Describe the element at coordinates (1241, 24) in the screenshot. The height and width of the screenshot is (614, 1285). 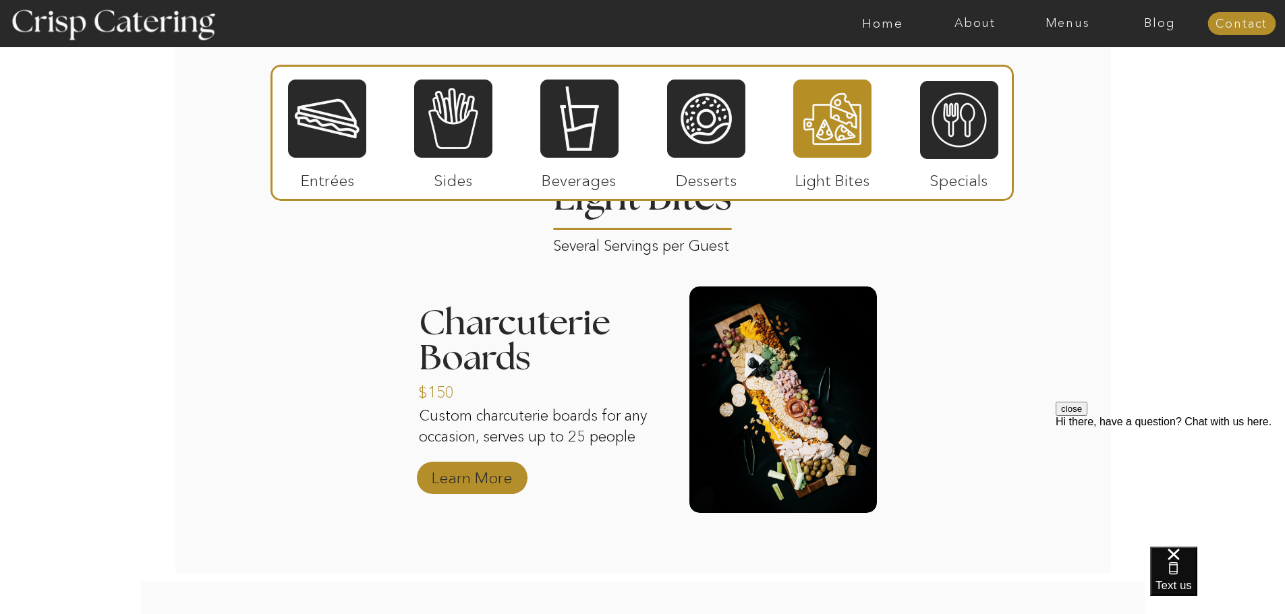
I see `a: Contact` at that location.